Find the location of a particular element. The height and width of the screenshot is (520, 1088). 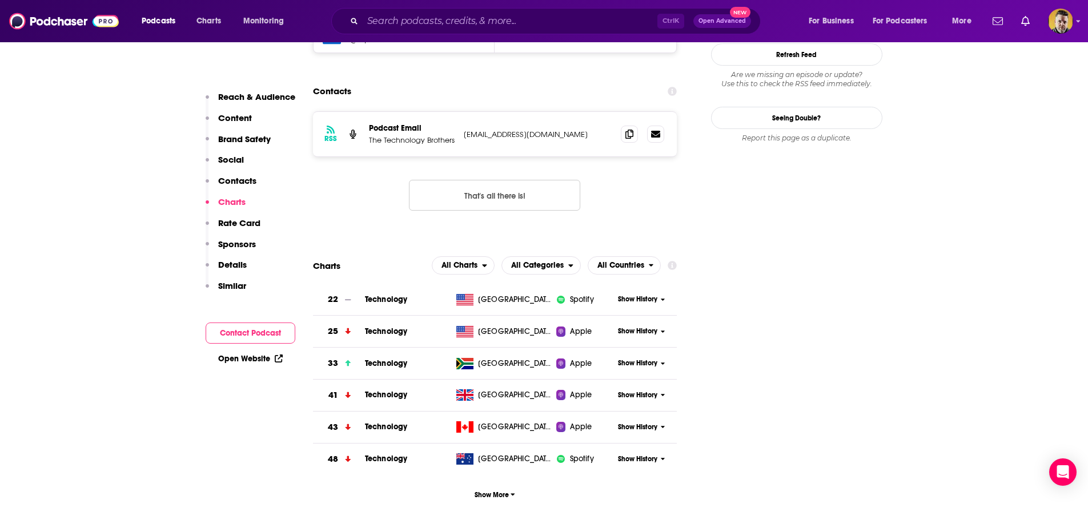

h3: 25 is located at coordinates (333, 331).